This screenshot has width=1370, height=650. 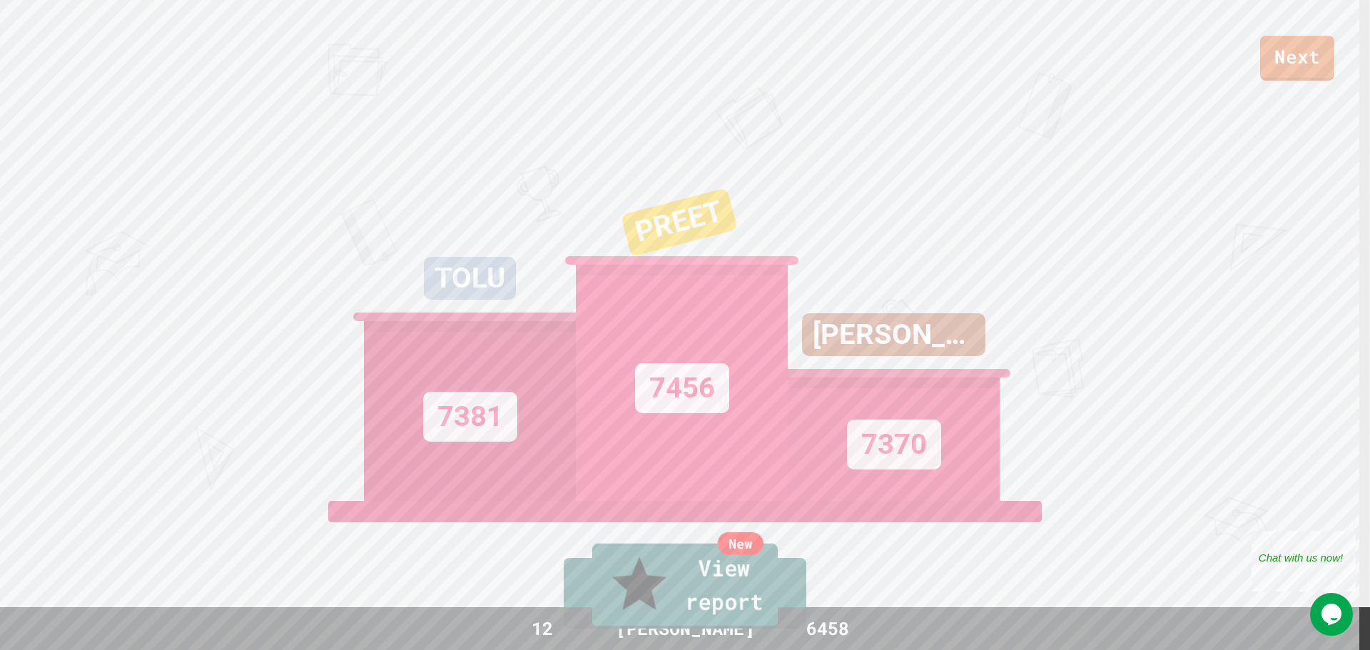 I want to click on div: PREET, so click(x=679, y=222).